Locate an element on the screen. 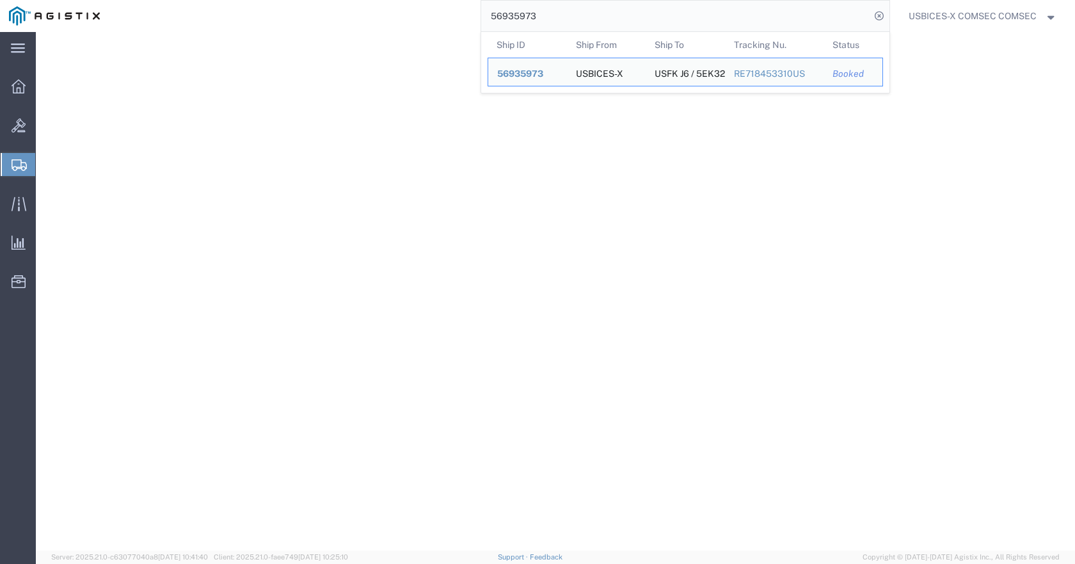  span: 56935973 is located at coordinates (520, 74).